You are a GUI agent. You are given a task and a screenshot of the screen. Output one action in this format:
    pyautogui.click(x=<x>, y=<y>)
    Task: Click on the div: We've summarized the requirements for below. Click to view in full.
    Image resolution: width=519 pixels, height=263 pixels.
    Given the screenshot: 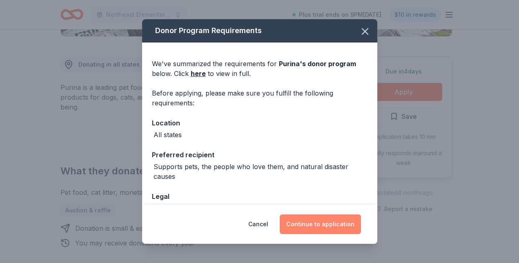 What is the action you would take?
    pyautogui.click(x=260, y=69)
    